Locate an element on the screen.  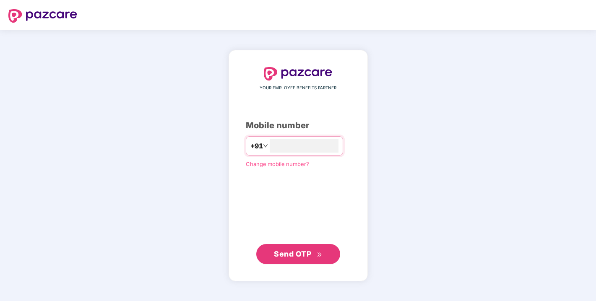
a: Change mobile number? is located at coordinates (277, 164).